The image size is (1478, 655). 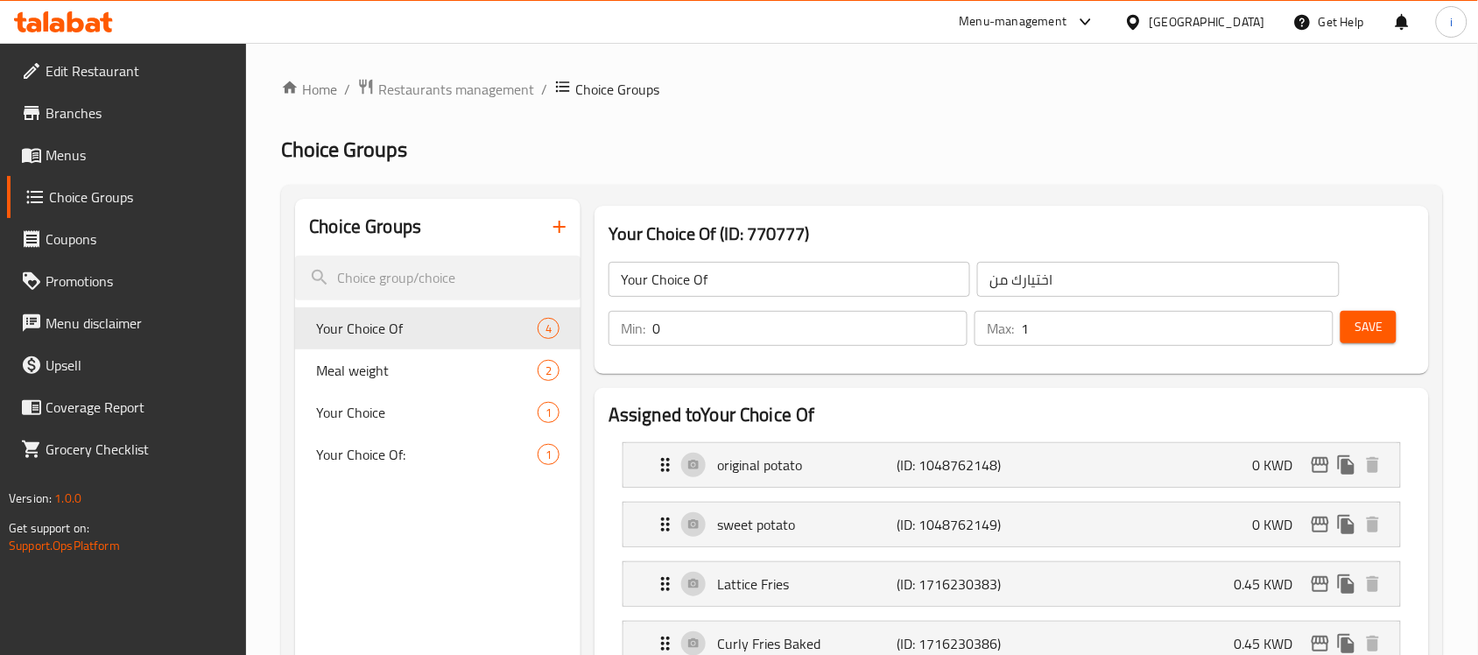 What do you see at coordinates (807, 465) in the screenshot?
I see `p: original potato` at bounding box center [807, 465].